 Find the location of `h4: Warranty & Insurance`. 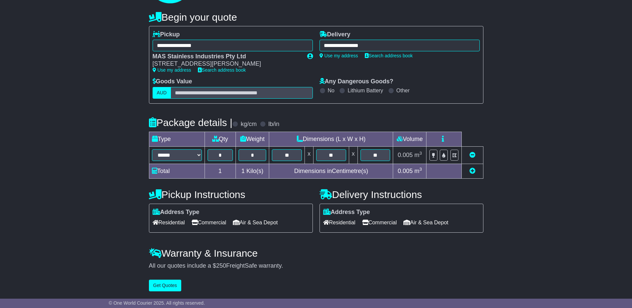

h4: Warranty & Insurance is located at coordinates (316, 253).